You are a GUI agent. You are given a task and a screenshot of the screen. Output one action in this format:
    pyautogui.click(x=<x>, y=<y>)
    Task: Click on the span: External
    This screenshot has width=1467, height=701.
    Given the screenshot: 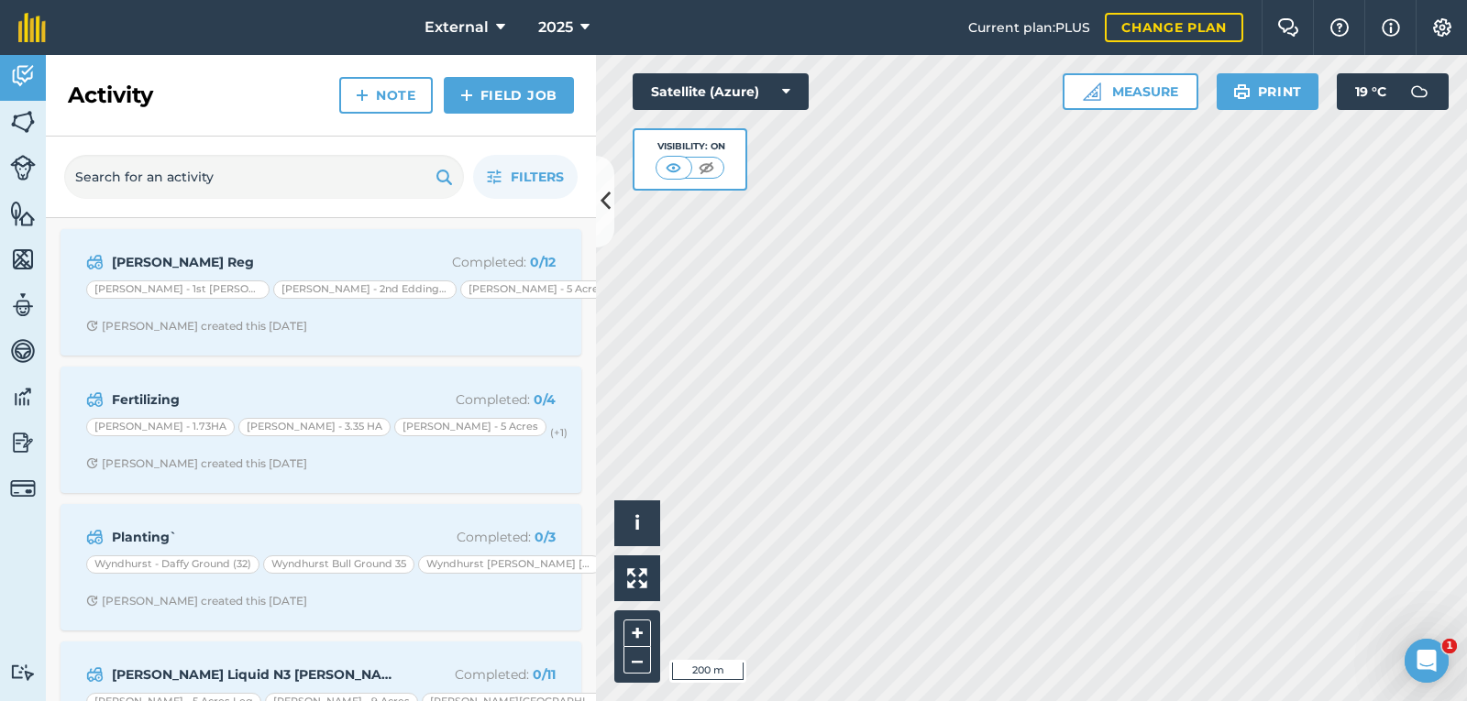 What is the action you would take?
    pyautogui.click(x=457, y=28)
    